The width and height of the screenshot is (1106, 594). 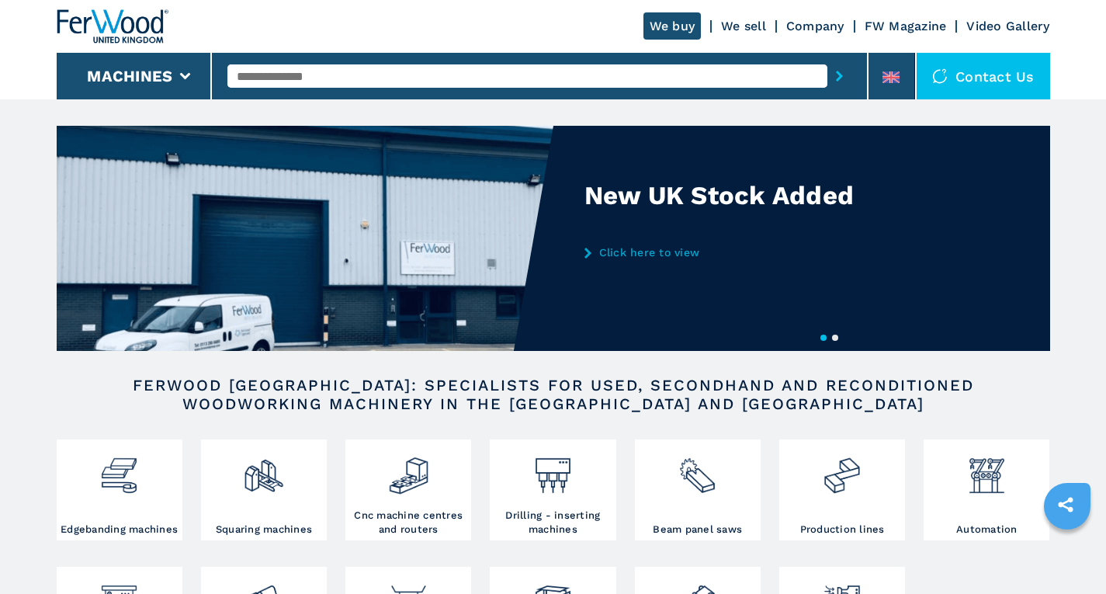 What do you see at coordinates (264, 490) in the screenshot?
I see `a: Squaring machines` at bounding box center [264, 490].